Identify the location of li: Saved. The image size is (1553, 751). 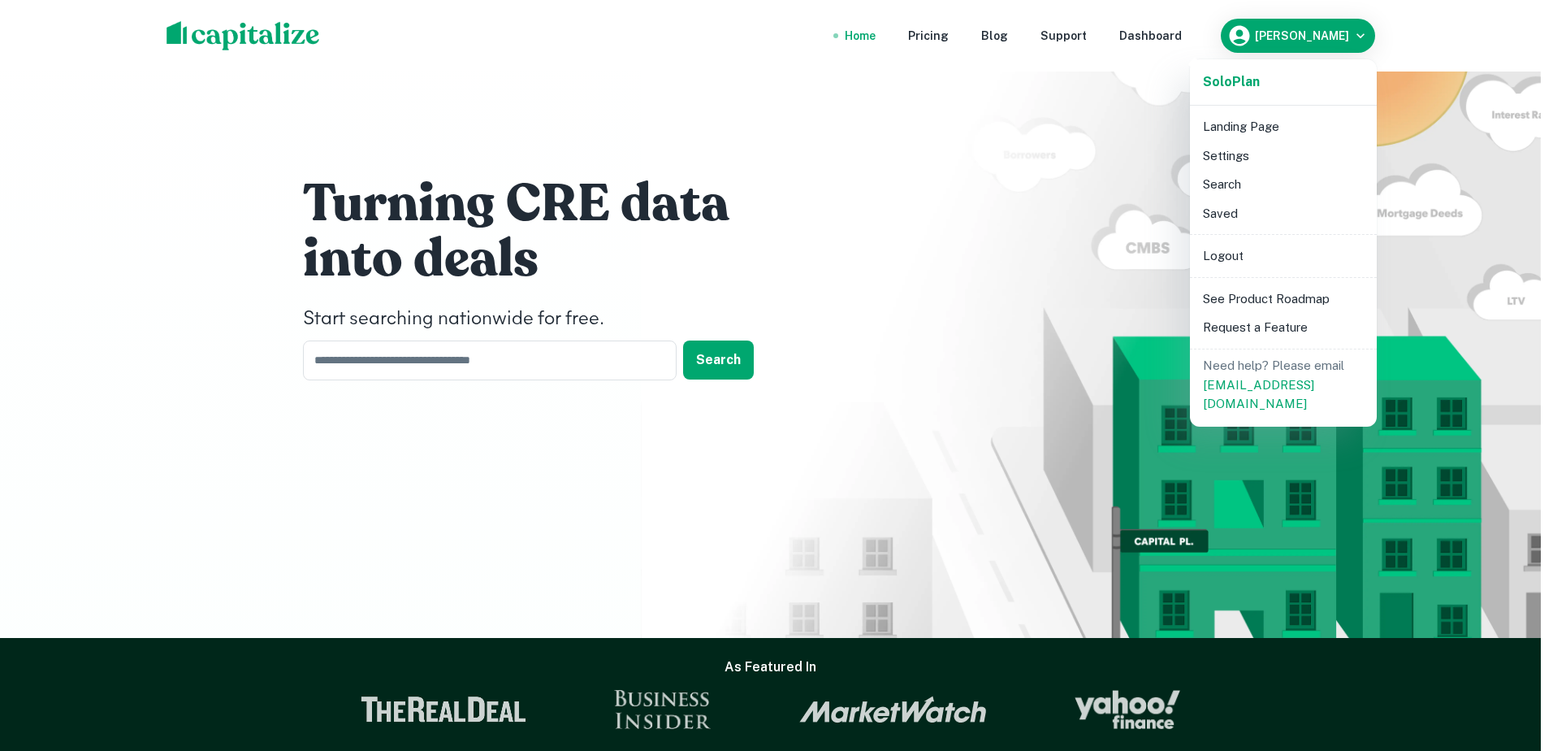
(1283, 214).